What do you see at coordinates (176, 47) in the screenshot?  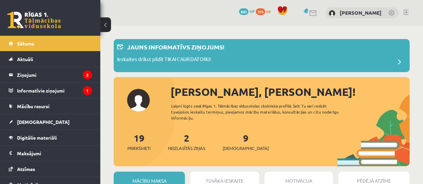 I see `p: Jauns informatīvs ziņojums!` at bounding box center [176, 47].